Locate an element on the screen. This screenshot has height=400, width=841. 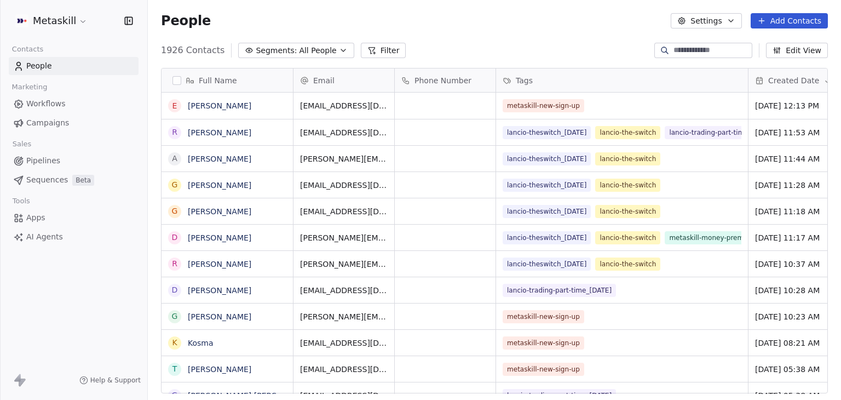
a: Campaigns is located at coordinates (73, 123).